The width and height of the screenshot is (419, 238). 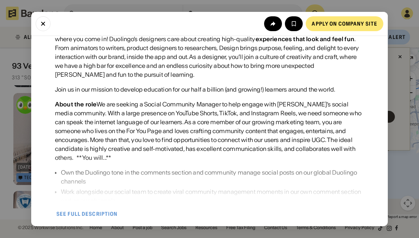 I want to click on div: Join us in our mission to develop education for our half a billion (and growing!) learners around..., so click(x=195, y=89).